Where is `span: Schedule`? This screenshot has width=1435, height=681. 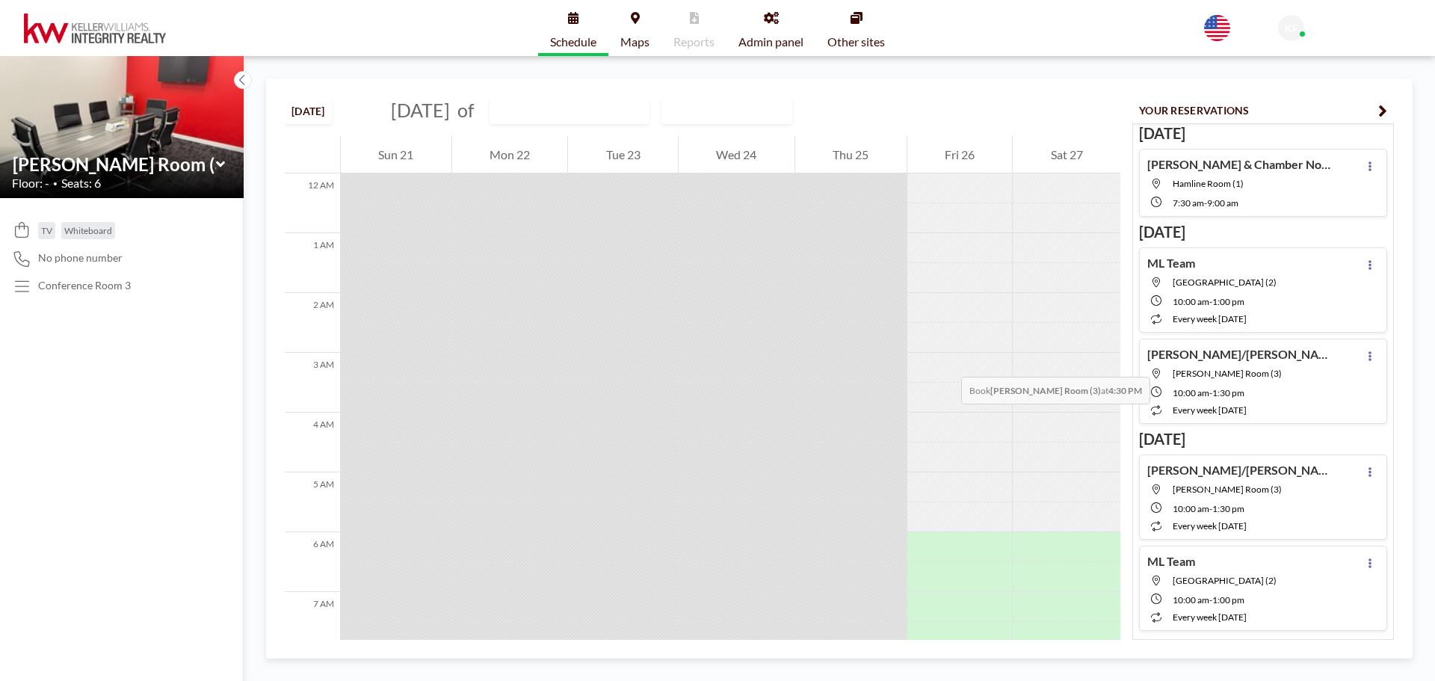 span: Schedule is located at coordinates (573, 42).